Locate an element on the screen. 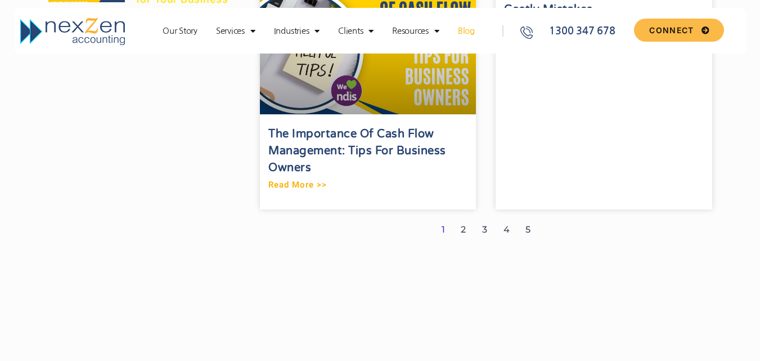 The height and width of the screenshot is (361, 760). a: Read more about The Importance of Cash Flow Management: Tips for Business Owners is located at coordinates (298, 185).